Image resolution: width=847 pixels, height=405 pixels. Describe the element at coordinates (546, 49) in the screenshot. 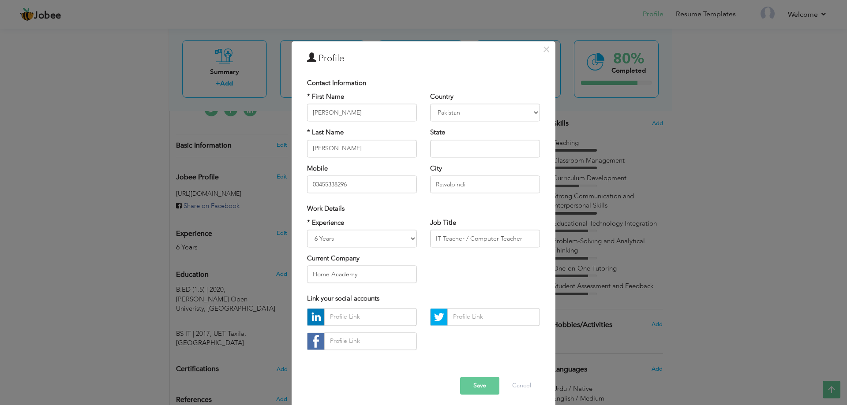

I see `button: Close` at that location.